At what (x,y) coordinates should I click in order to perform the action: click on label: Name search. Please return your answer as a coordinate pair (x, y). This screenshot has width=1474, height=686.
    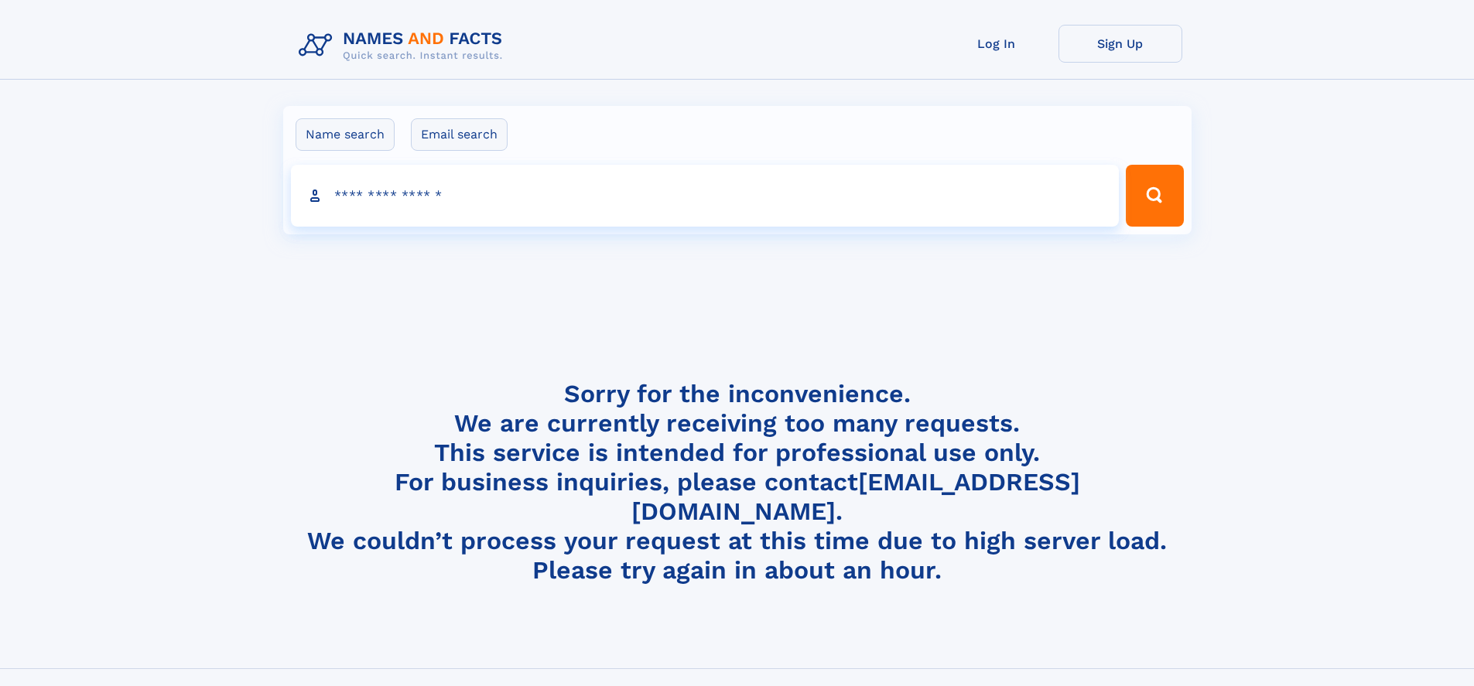
    Looking at the image, I should click on (345, 135).